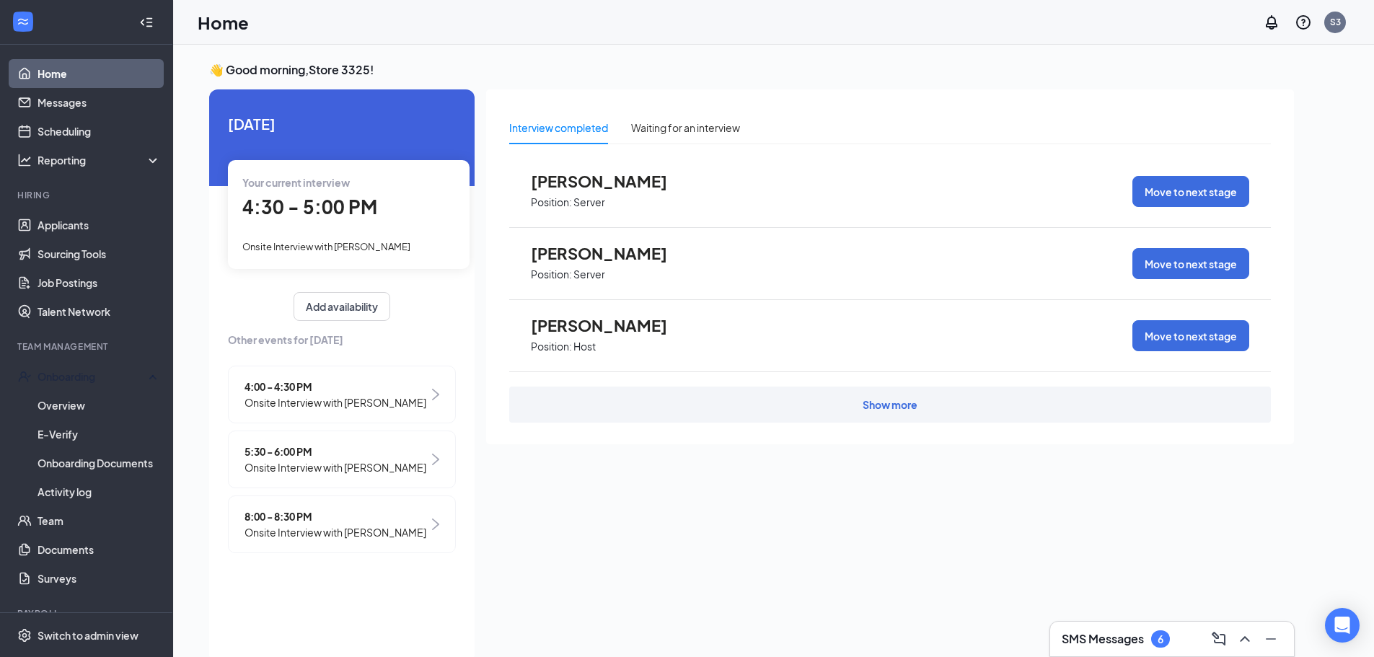 The image size is (1374, 657). Describe the element at coordinates (309, 206) in the screenshot. I see `span: 4:30 - 5:00 PM` at that location.